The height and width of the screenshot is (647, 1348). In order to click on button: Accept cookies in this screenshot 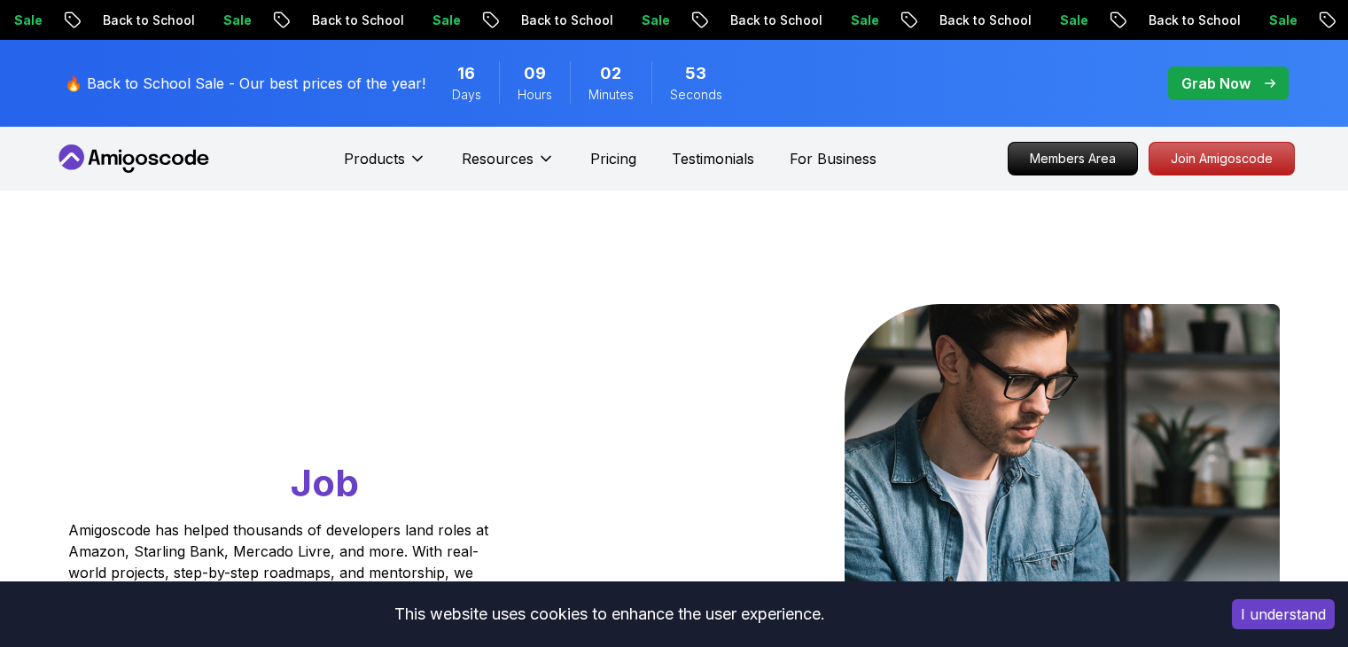, I will do `click(1283, 614)`.